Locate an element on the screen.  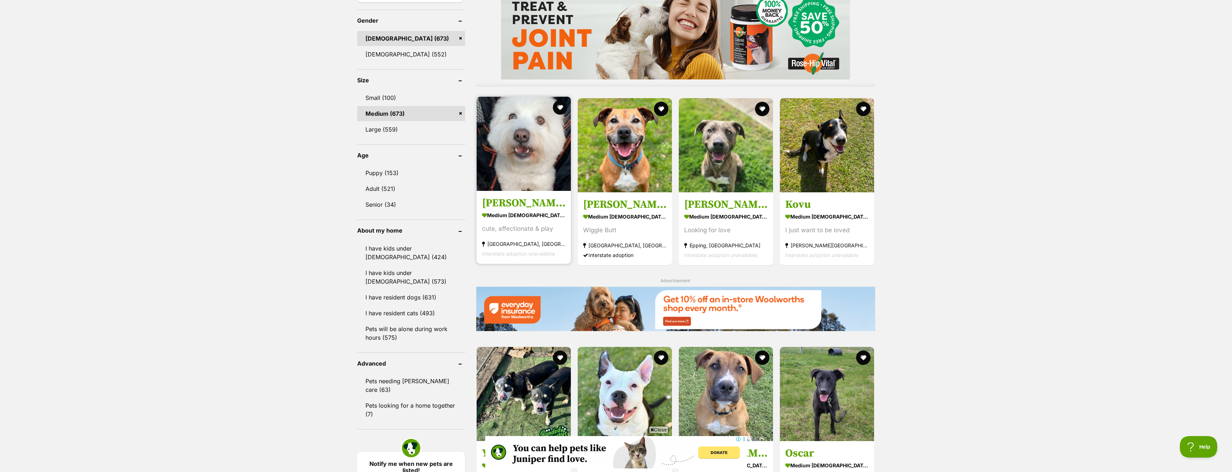
img: Dale - American Staffordshire Terrier Dog is located at coordinates (625, 394).